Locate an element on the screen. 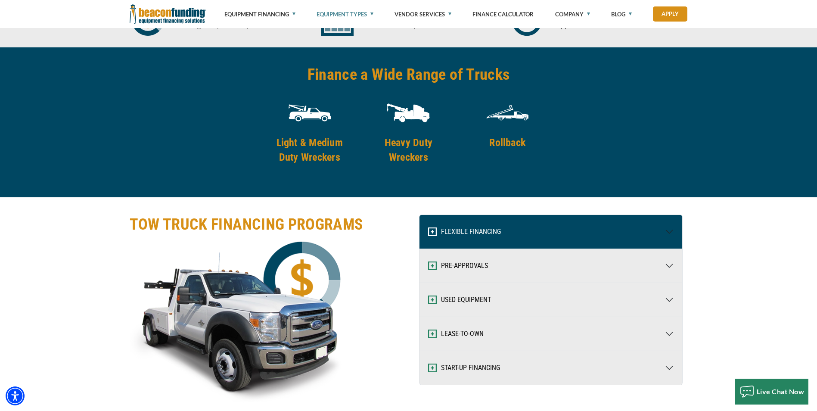  h2: TOW TRUCK FINANCING PROGRAMS is located at coordinates (266, 224).